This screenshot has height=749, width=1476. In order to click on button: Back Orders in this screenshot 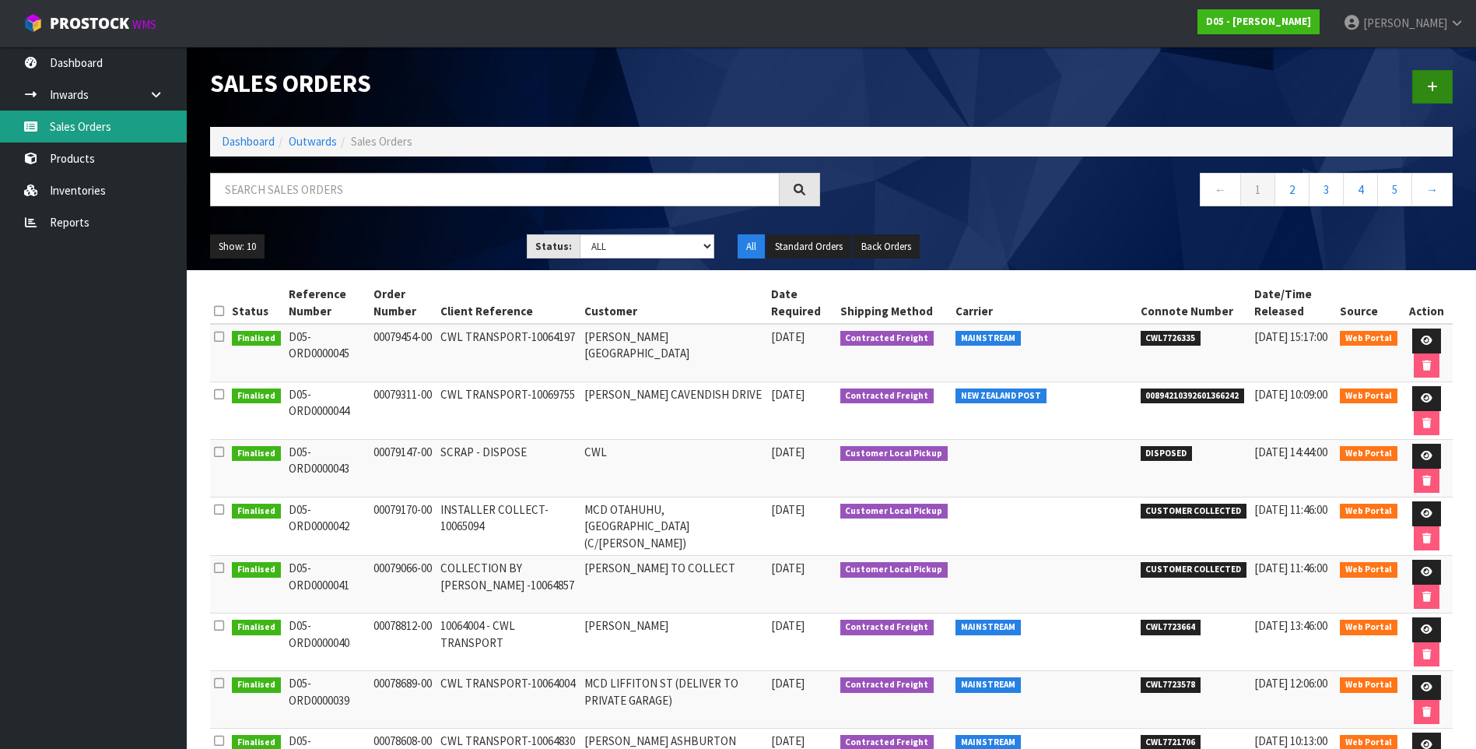, I will do `click(886, 247)`.